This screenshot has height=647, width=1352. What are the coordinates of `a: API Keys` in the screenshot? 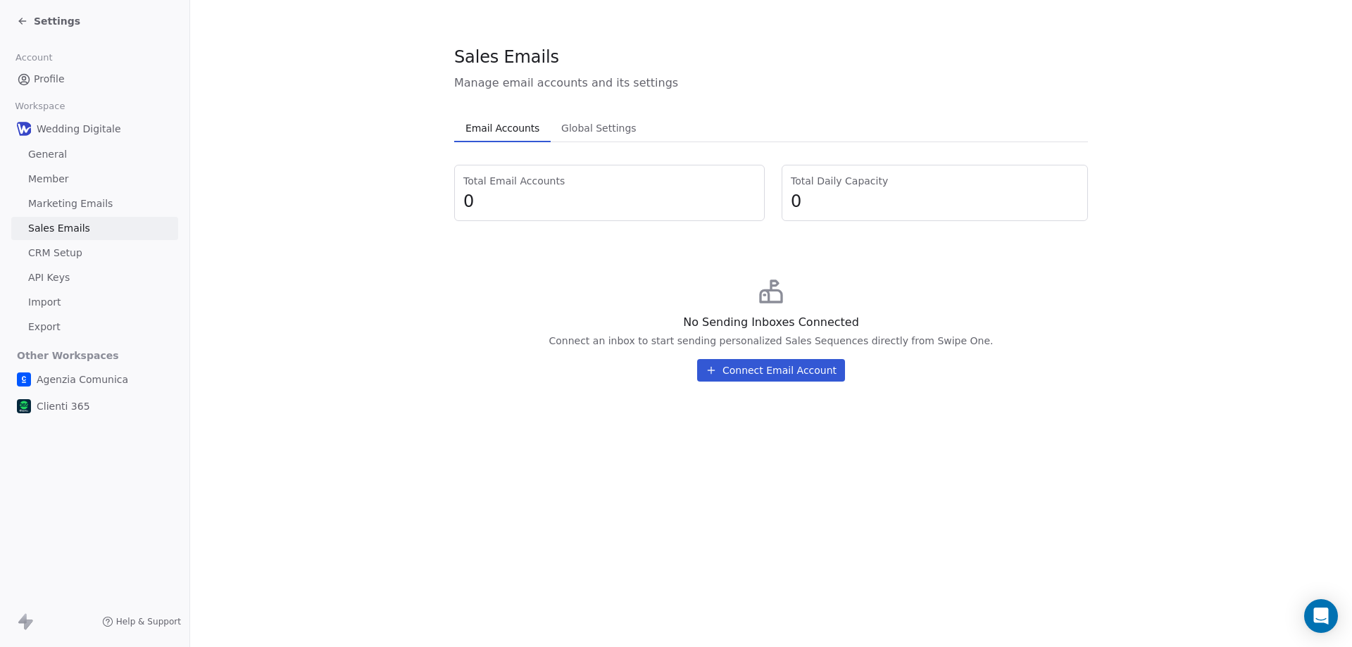 It's located at (94, 277).